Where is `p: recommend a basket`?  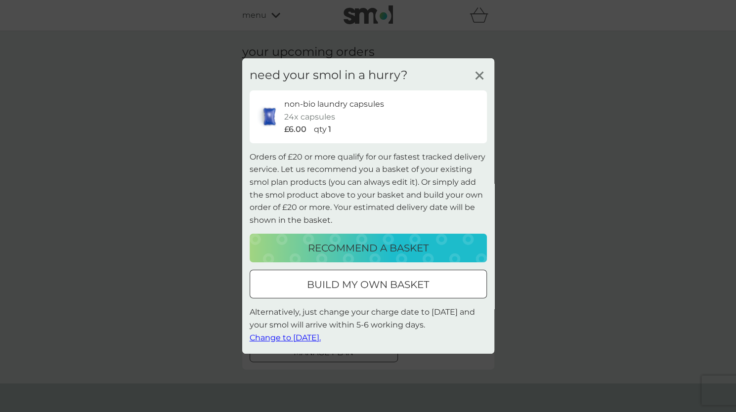
p: recommend a basket is located at coordinates (368, 248).